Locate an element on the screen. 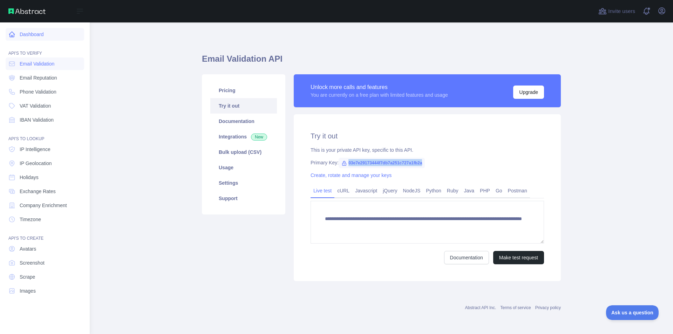 Image resolution: width=673 pixels, height=334 pixels. span: Screenshot is located at coordinates (32, 263).